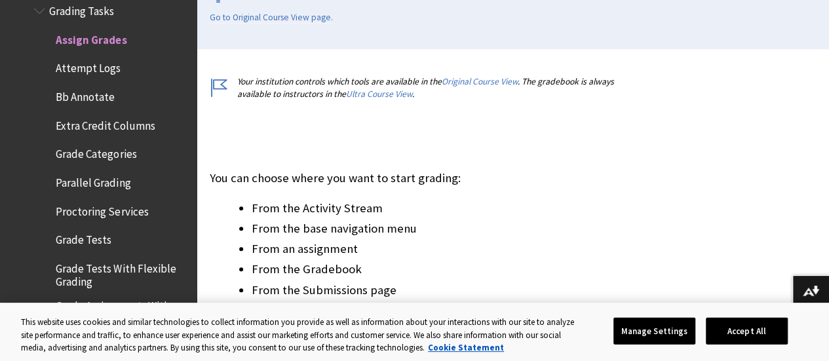  I want to click on div: This website uses cookies and similar technologies to collect information you provide as well as ..., so click(301, 335).